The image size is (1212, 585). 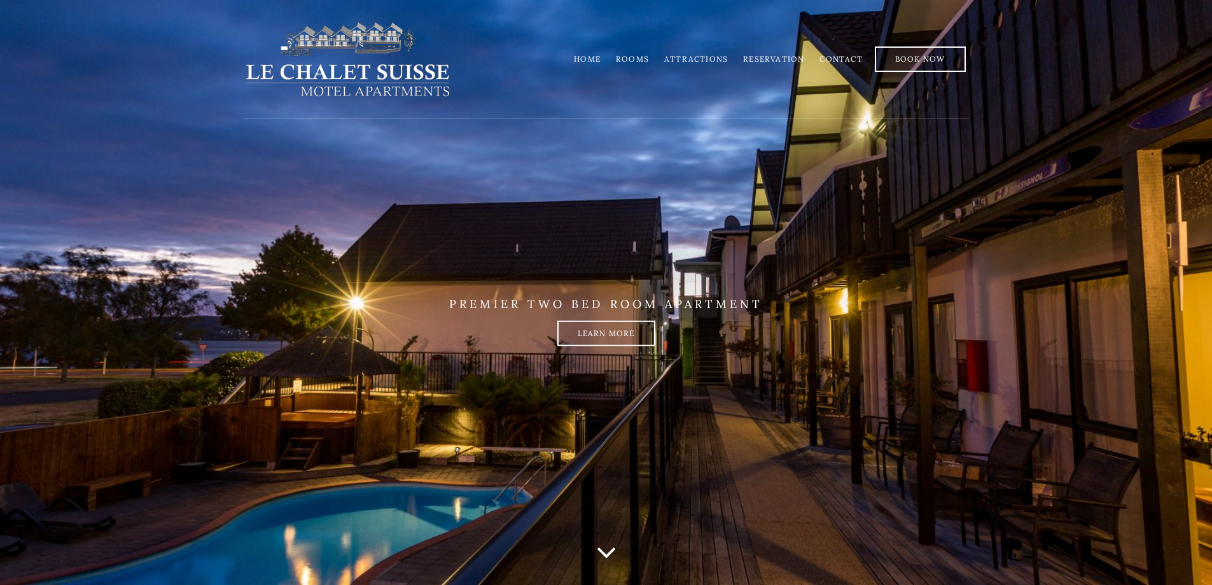 What do you see at coordinates (347, 59) in the screenshot?
I see `img: lechaletsuisse` at bounding box center [347, 59].